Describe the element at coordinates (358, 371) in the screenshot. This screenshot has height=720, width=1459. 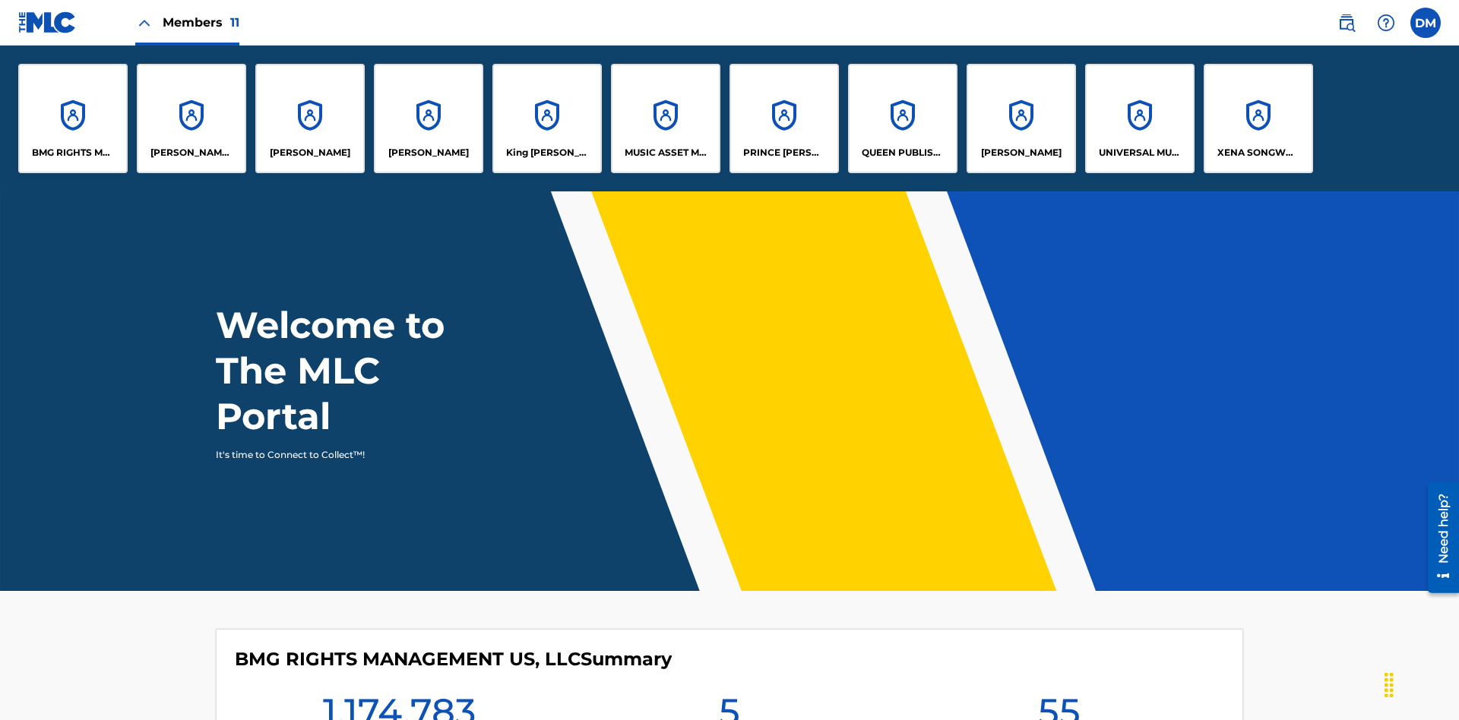
I see `h1: Welcome to The MLC Portal` at that location.